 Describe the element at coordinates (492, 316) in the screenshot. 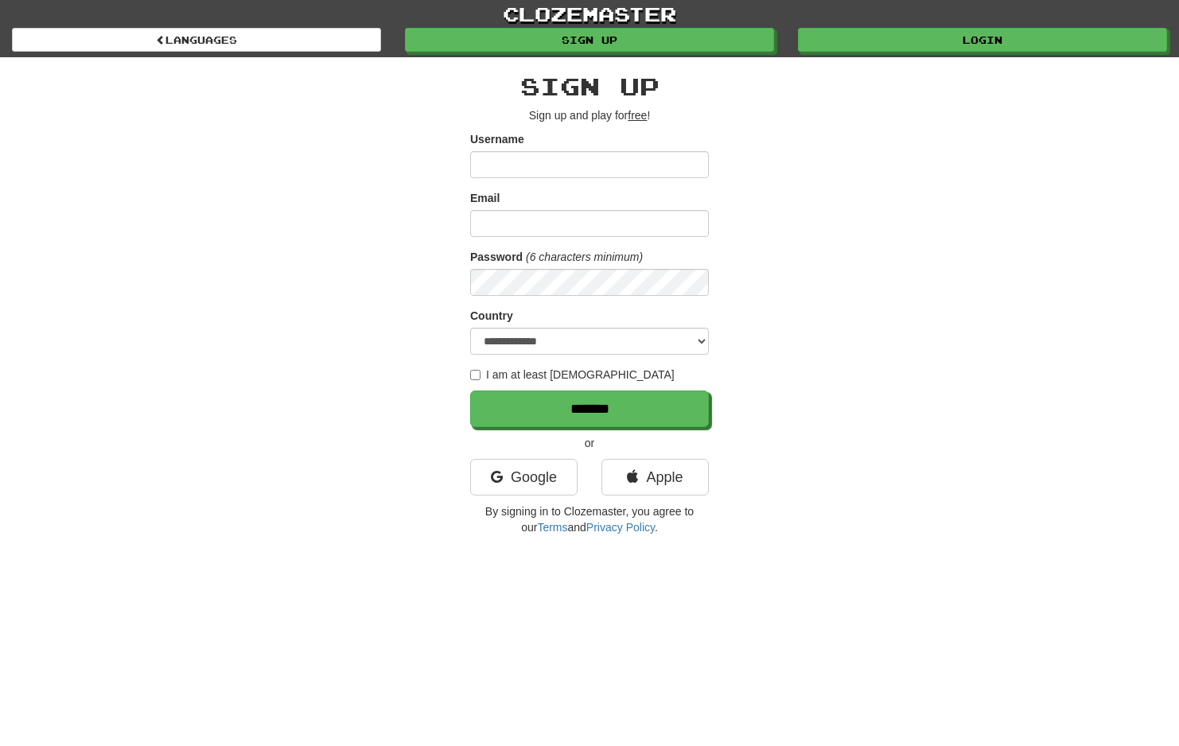

I see `label: Country` at that location.